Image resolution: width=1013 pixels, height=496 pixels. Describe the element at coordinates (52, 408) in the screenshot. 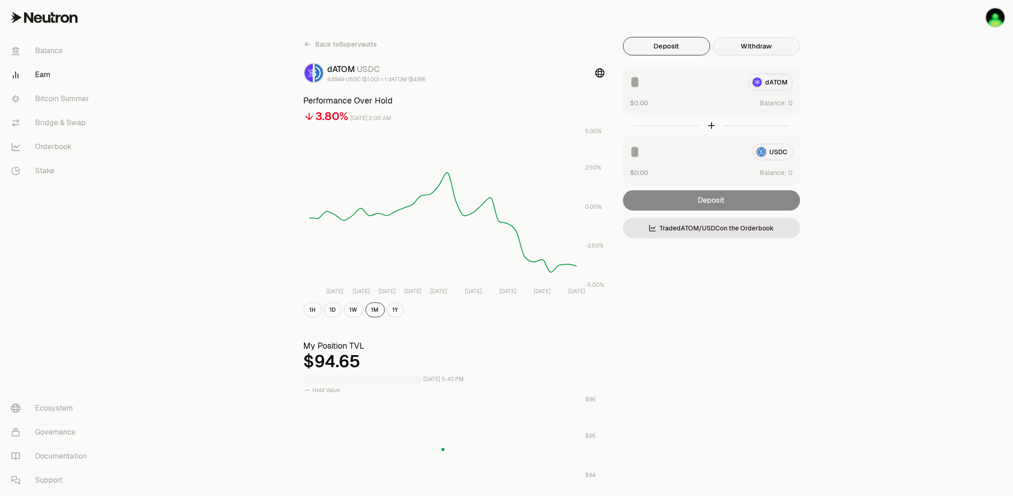

I see `a: Ecosystem` at that location.